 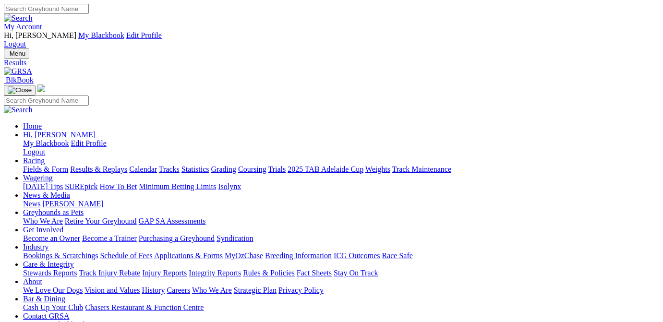 I want to click on img: GRSA, so click(x=18, y=71).